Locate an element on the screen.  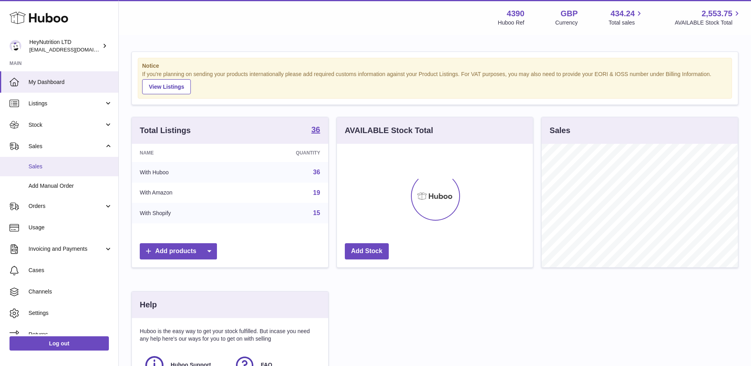
span: Listings is located at coordinates (66, 103).